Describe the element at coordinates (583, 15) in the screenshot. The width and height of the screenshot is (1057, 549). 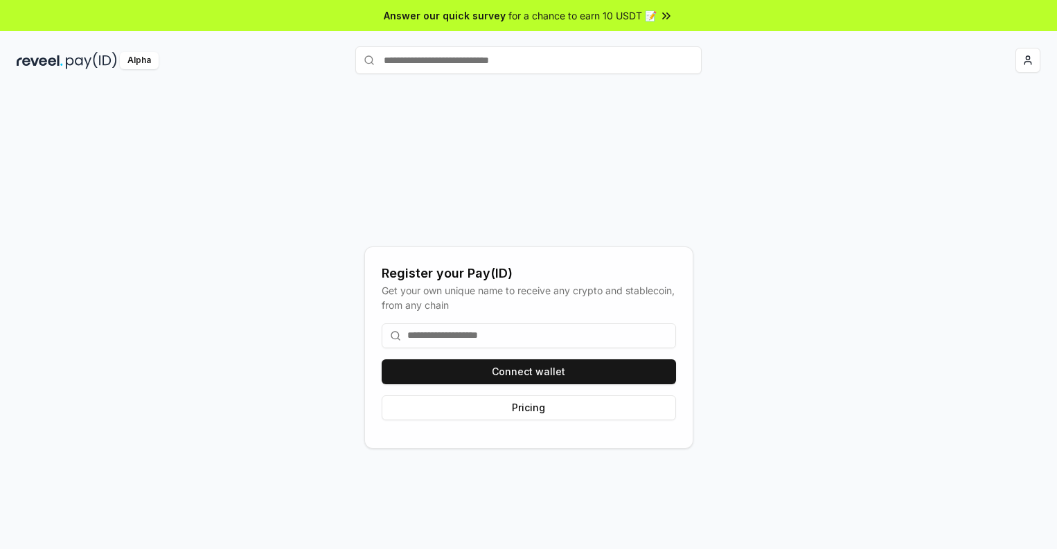
I see `span: for a chance to earn 10 USDT 📝` at that location.